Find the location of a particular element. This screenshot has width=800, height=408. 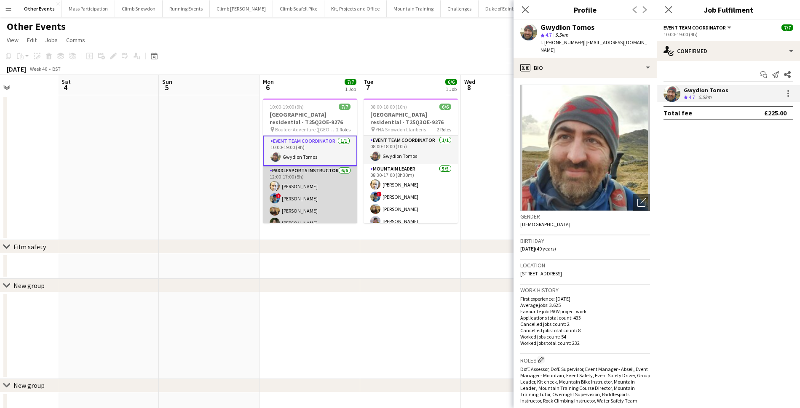

span: Sun is located at coordinates (167, 82).